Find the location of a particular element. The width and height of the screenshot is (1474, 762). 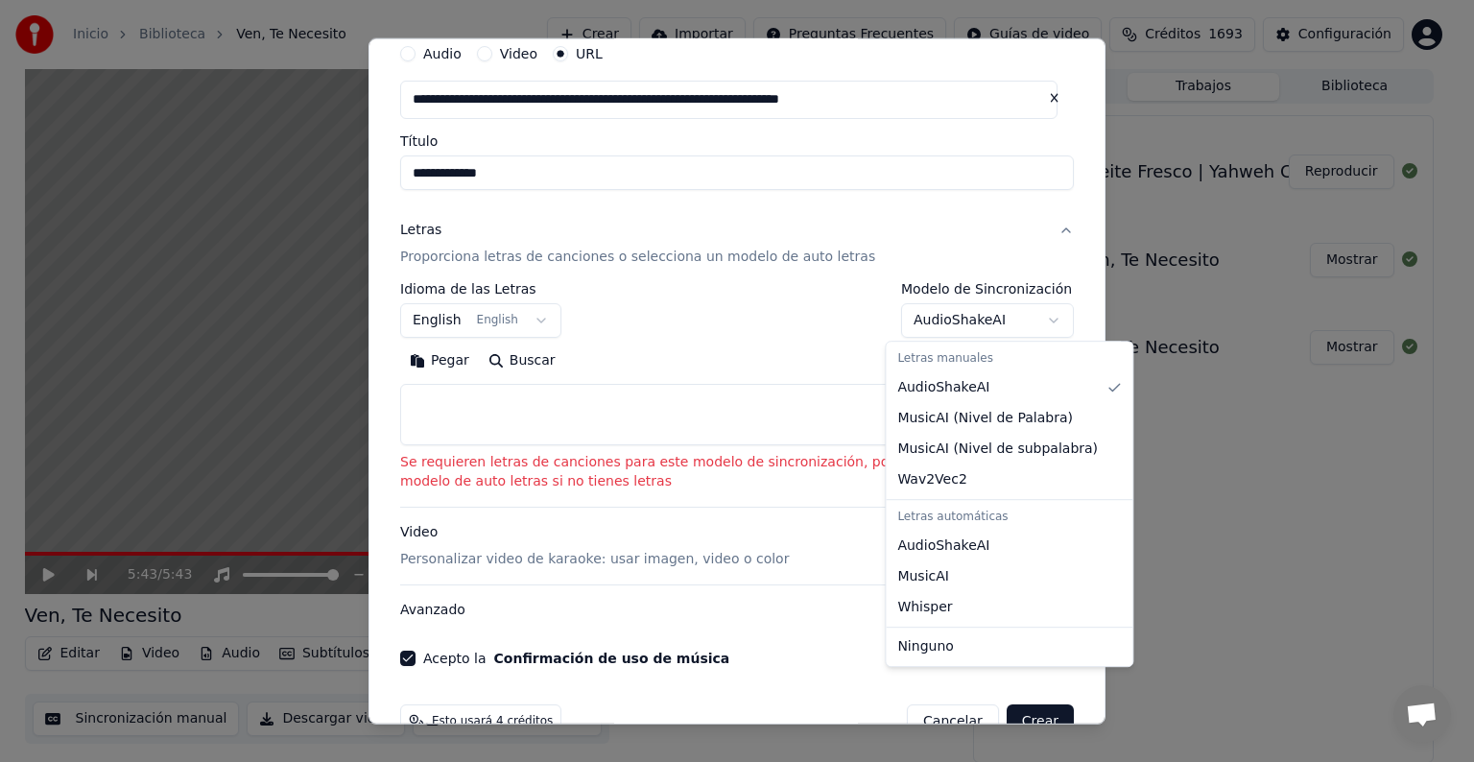

span: MusicAI is located at coordinates (923, 577).